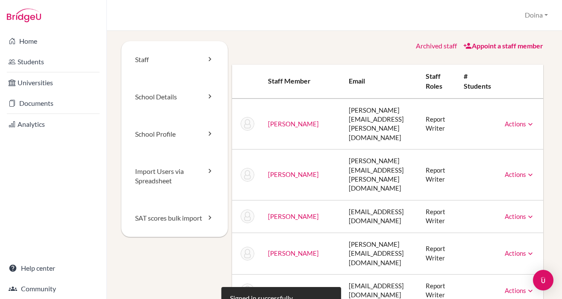 This screenshot has width=562, height=299. Describe the element at coordinates (248, 174) in the screenshot. I see `img: Jose Alcantara` at that location.